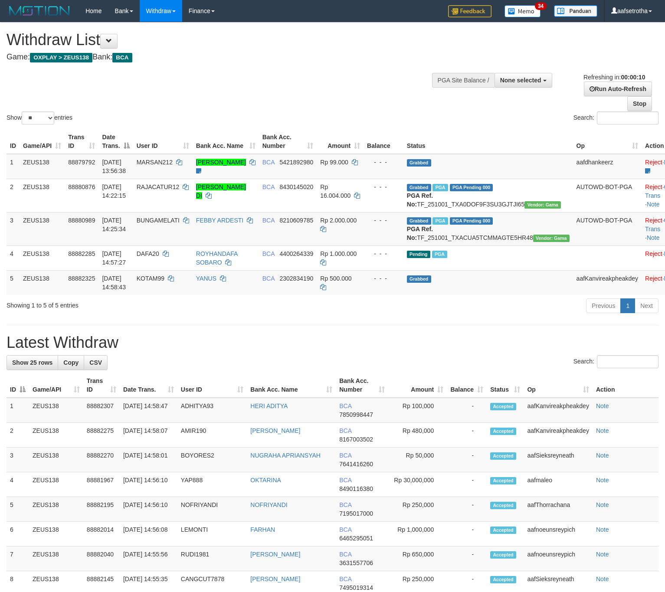 This screenshot has height=592, width=665. What do you see at coordinates (269, 505) in the screenshot?
I see `a: NOFRIYANDI` at bounding box center [269, 505].